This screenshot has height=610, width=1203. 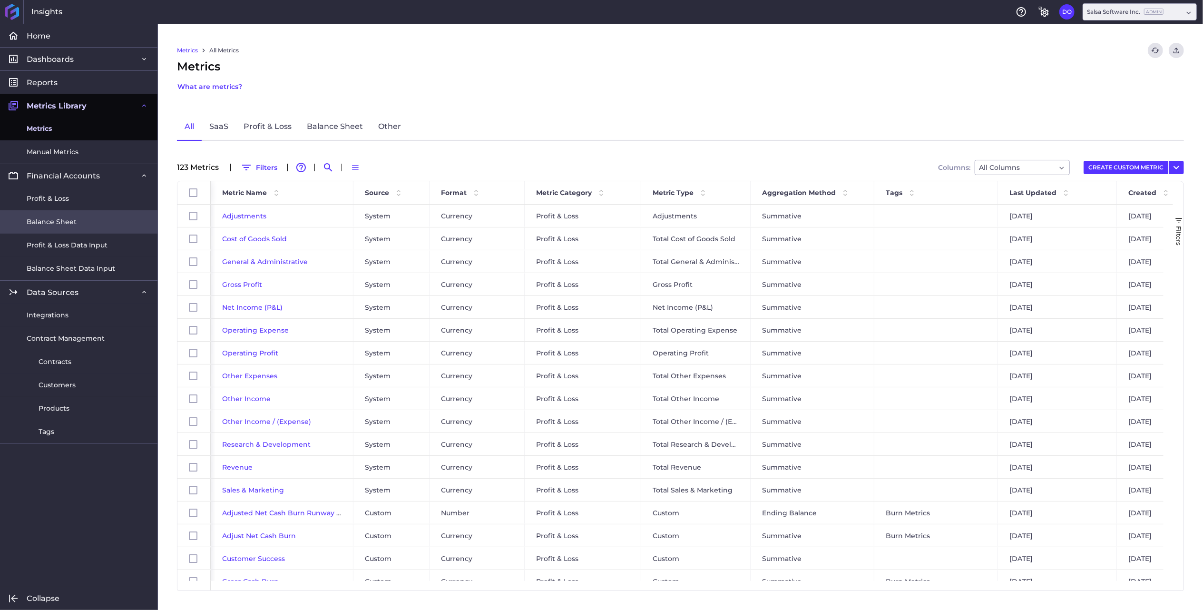 What do you see at coordinates (201, 168) in the screenshot?
I see `div: 123 Metric s` at bounding box center [201, 168].